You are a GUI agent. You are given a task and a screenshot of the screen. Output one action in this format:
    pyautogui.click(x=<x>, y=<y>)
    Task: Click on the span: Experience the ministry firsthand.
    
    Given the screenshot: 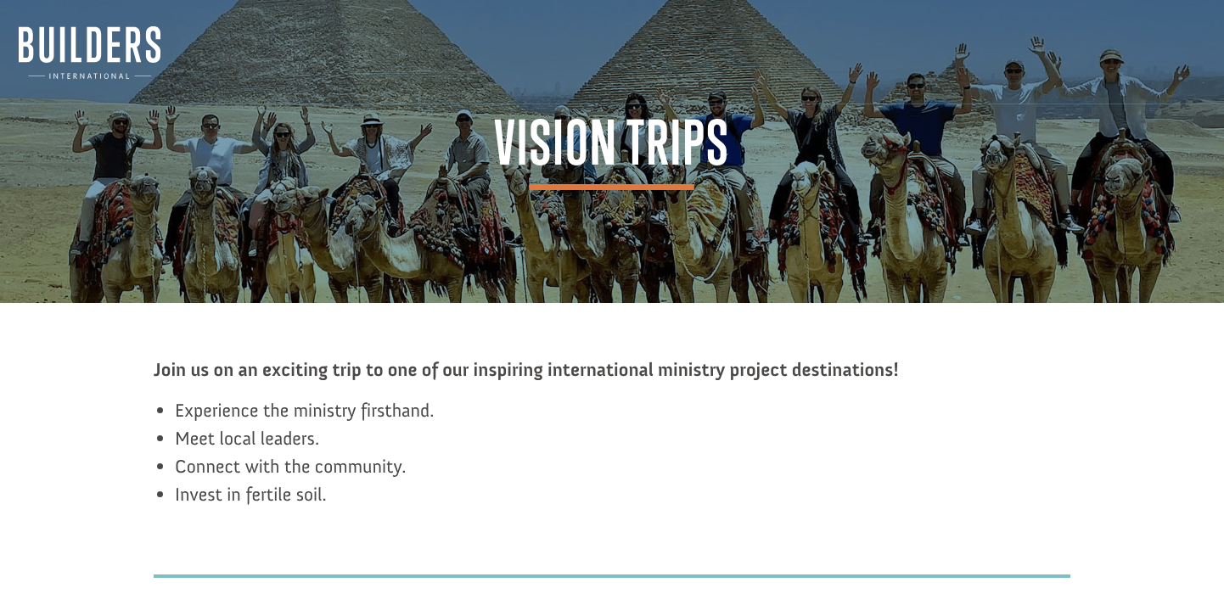 What is the action you would take?
    pyautogui.click(x=304, y=410)
    